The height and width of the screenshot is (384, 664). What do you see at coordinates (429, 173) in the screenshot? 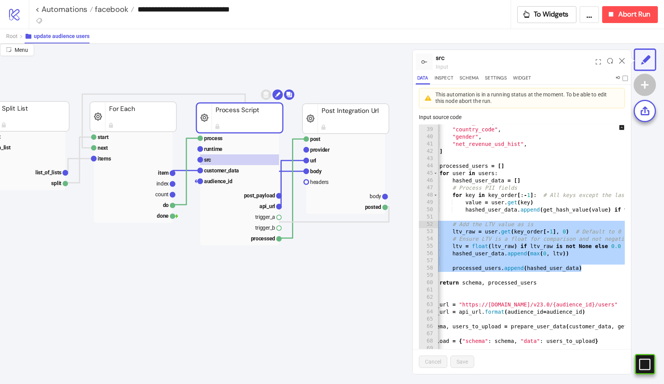
I see `div: 45` at bounding box center [429, 173].